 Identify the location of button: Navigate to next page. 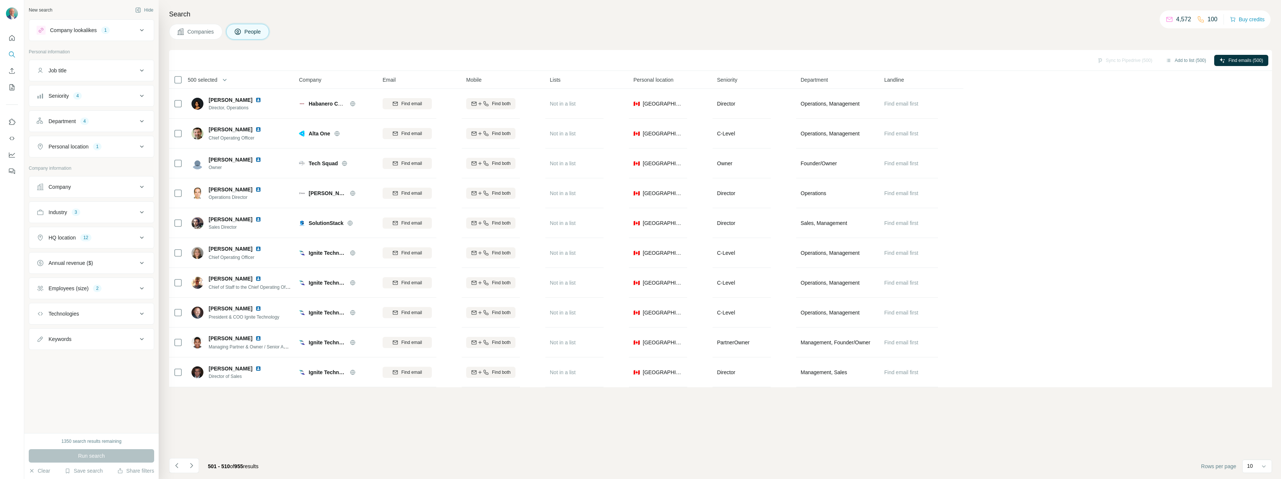
(192, 466).